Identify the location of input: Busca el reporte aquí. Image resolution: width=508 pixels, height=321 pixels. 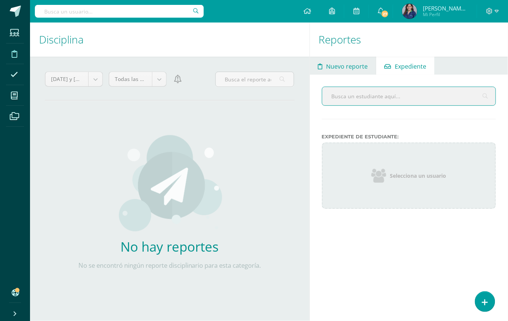
(255, 79).